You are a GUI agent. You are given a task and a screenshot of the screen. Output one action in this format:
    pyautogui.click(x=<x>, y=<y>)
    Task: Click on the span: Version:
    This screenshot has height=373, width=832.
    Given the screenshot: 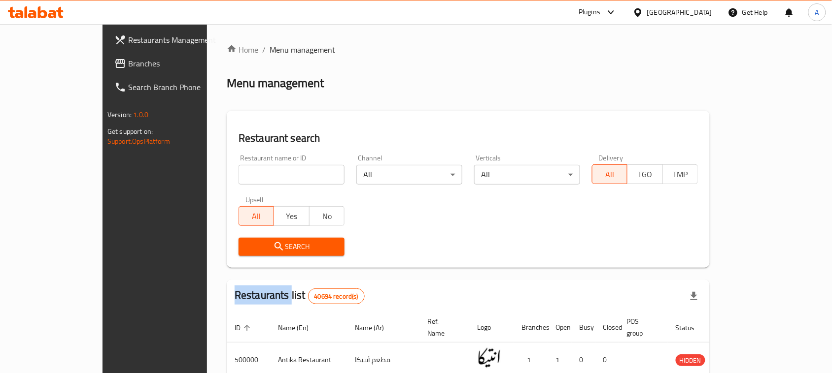 What is the action you would take?
    pyautogui.click(x=119, y=115)
    